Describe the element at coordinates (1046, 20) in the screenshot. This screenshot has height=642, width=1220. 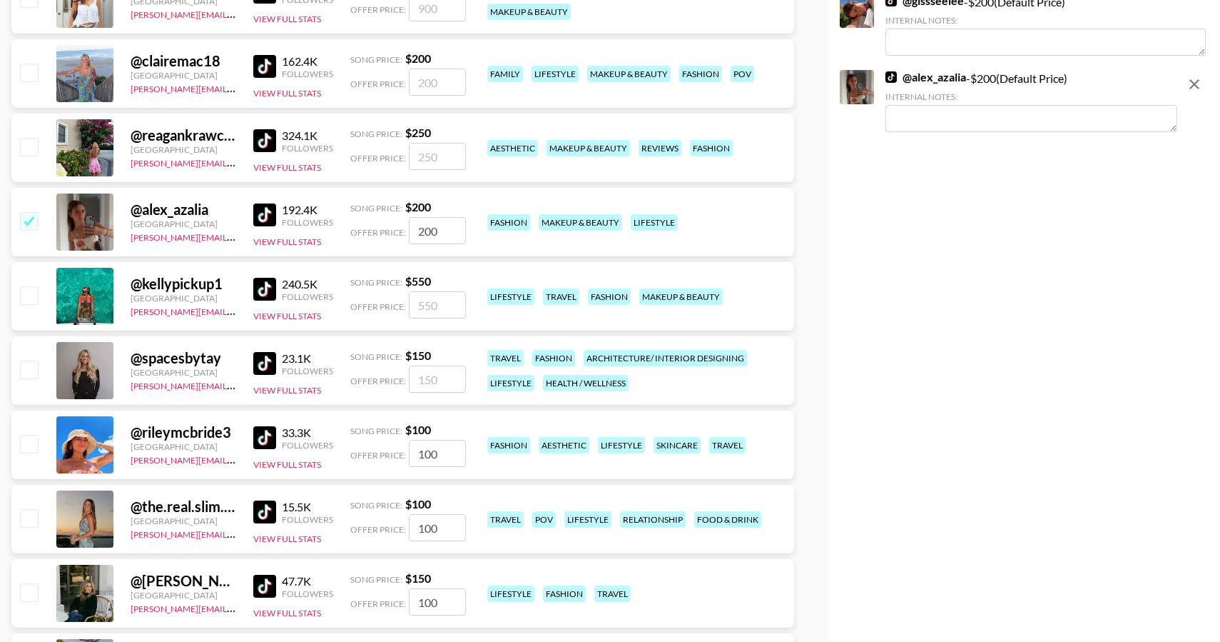
I see `div: Internal Notes:` at that location.